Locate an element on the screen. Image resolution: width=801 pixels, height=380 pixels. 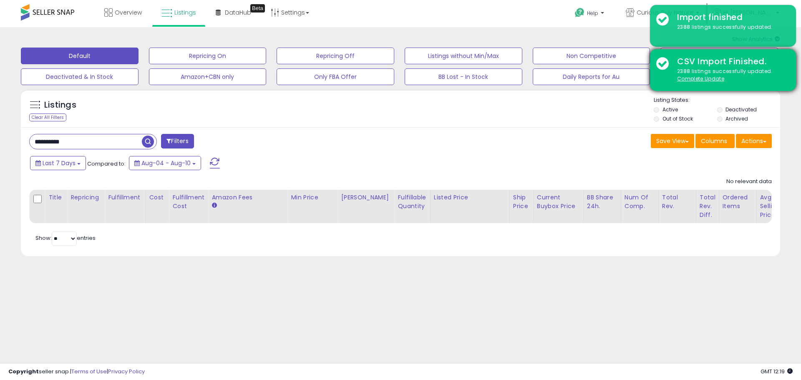
a: Help is located at coordinates (591, 14).